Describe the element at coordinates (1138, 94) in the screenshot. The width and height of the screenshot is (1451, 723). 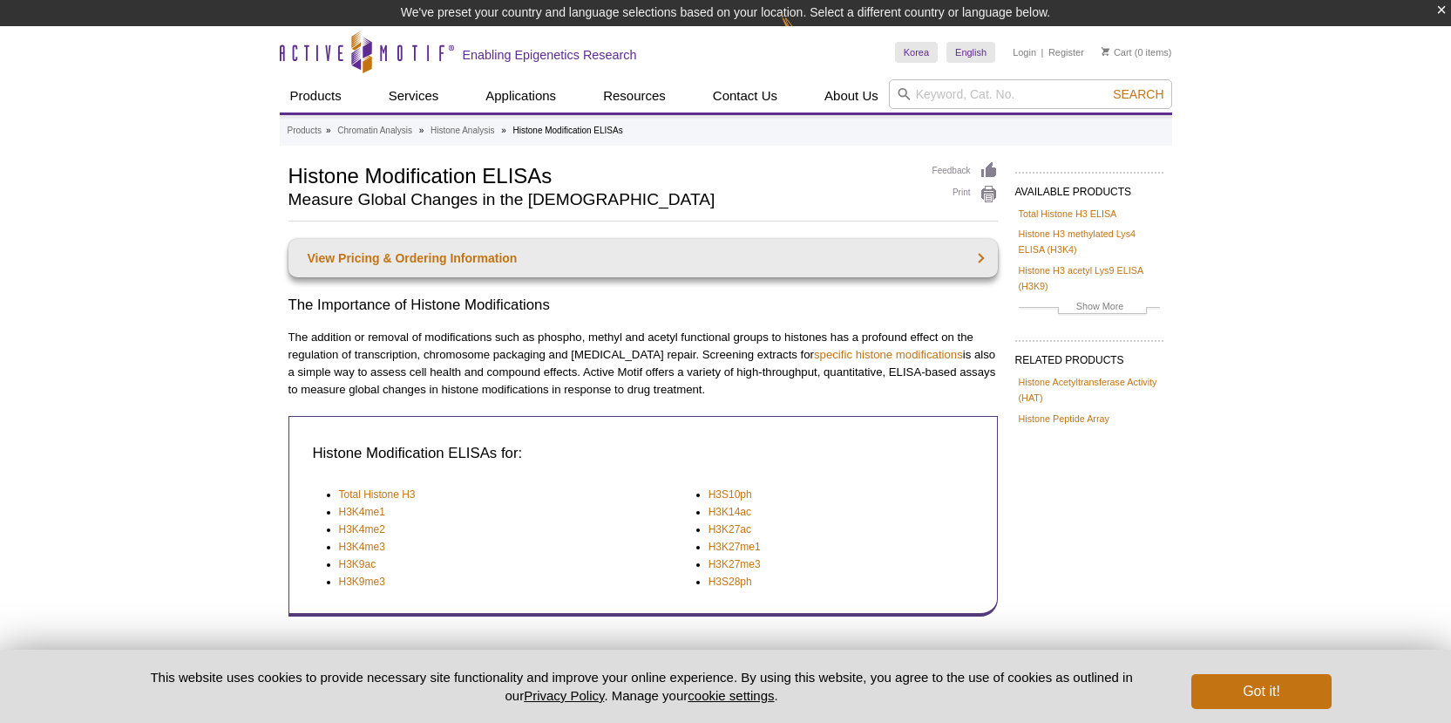
I see `button: Search` at that location.